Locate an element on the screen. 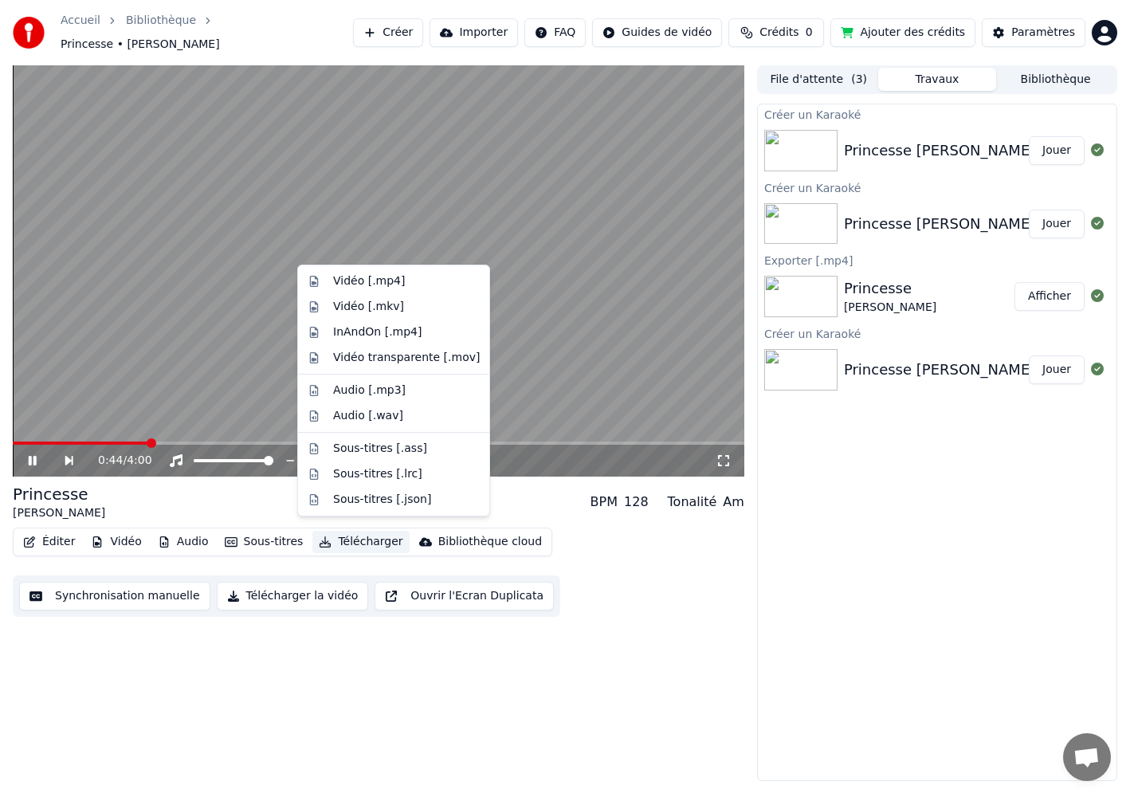  div: Vidéo transparente [.mov] is located at coordinates (407, 358).